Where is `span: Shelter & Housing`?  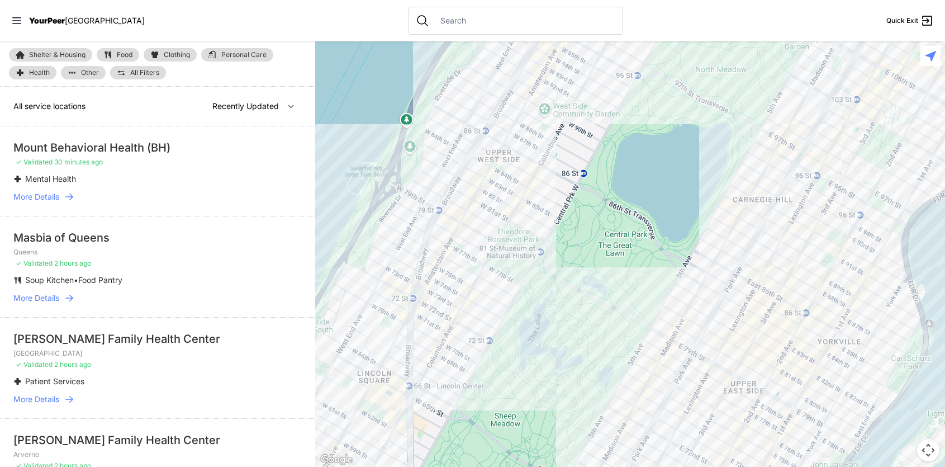
span: Shelter & Housing is located at coordinates (57, 55).